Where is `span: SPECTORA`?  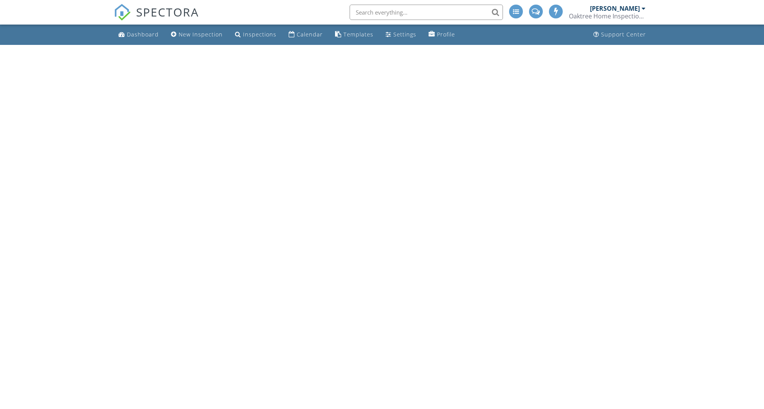
span: SPECTORA is located at coordinates (168, 12).